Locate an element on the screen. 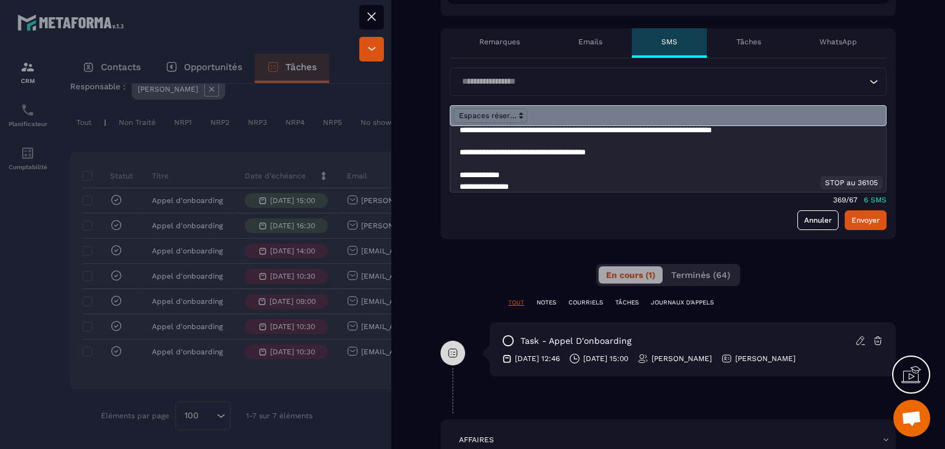 Image resolution: width=945 pixels, height=449 pixels. div: Ouvrir le chat is located at coordinates (912, 419).